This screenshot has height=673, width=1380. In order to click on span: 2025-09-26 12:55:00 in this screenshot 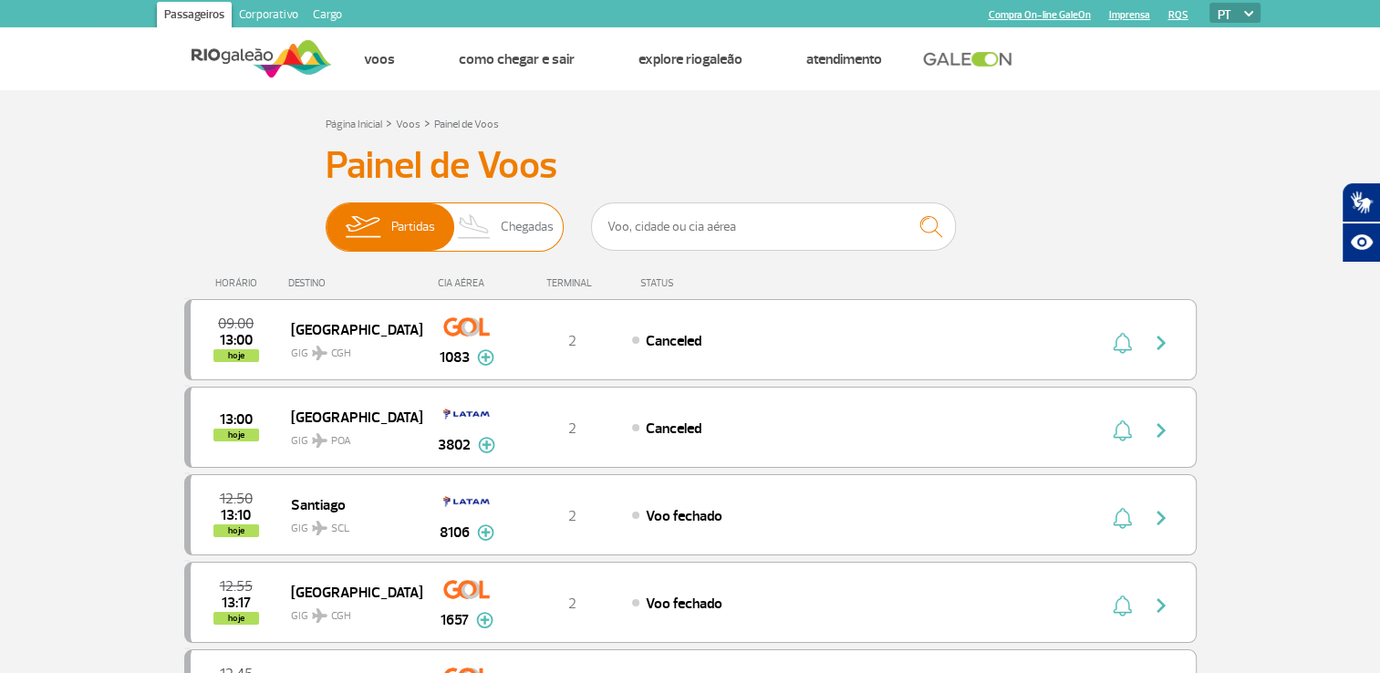, I will do `click(236, 586)`.